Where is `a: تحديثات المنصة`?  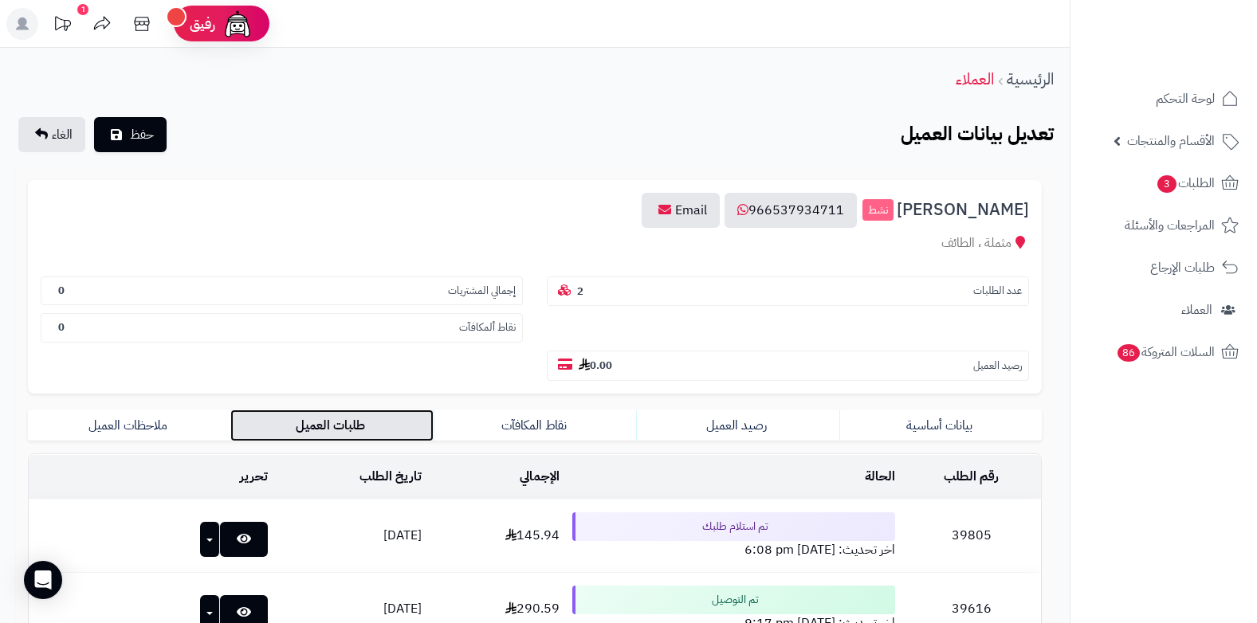
a: تحديثات المنصة is located at coordinates (62, 26).